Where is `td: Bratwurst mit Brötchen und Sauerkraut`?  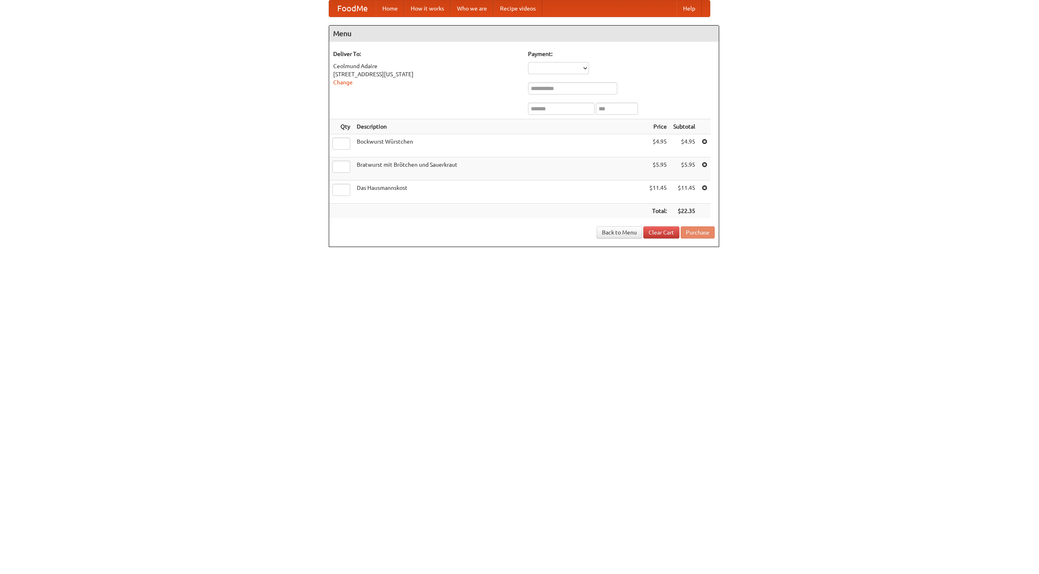 td: Bratwurst mit Brötchen und Sauerkraut is located at coordinates (499, 169).